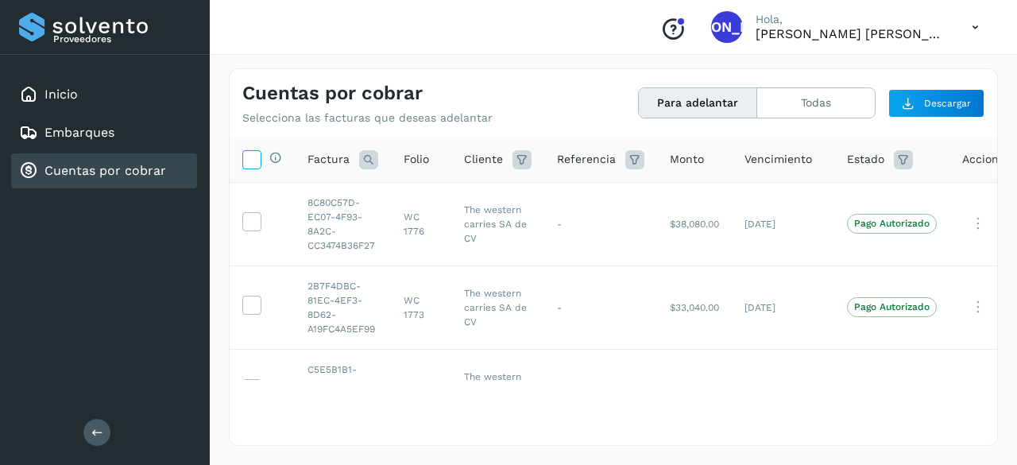 This screenshot has height=465, width=1017. What do you see at coordinates (421, 307) in the screenshot?
I see `td: WC 1773` at bounding box center [421, 307].